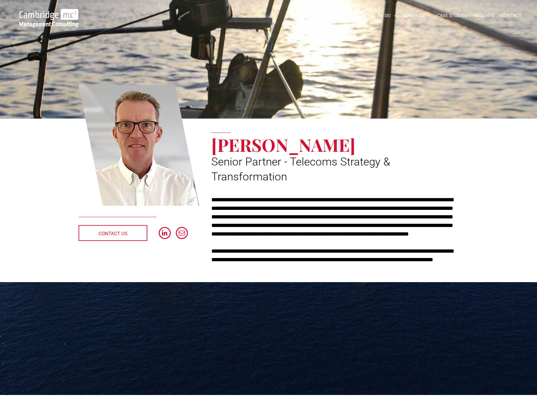  I want to click on a: MARKETS, so click(417, 16).